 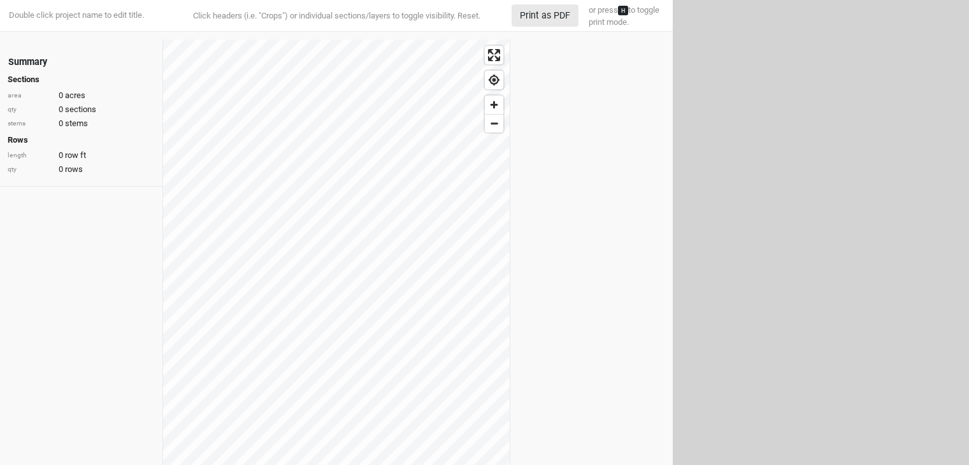 What do you see at coordinates (494, 80) in the screenshot?
I see `span: Find my location` at bounding box center [494, 80].